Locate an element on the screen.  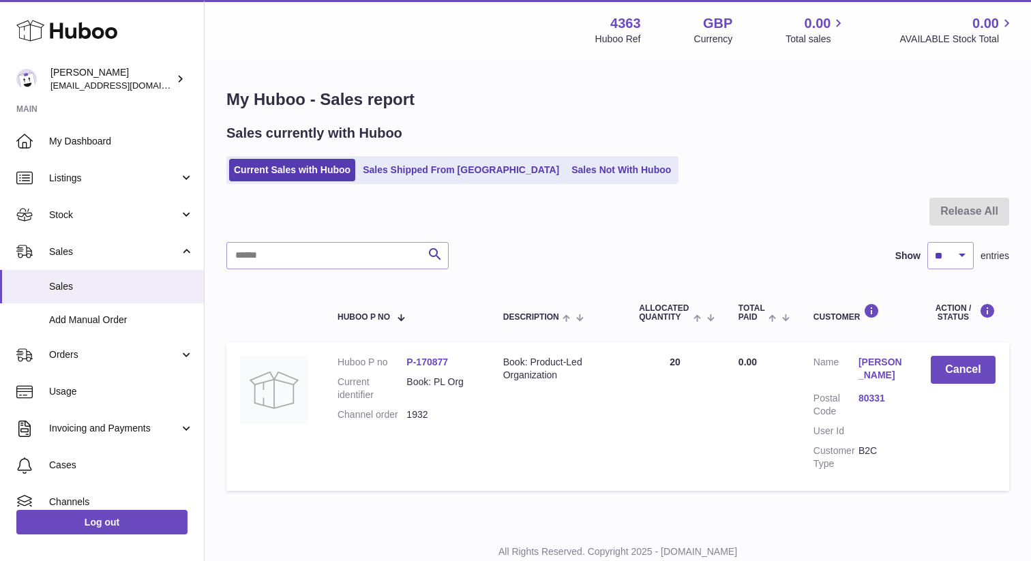
span: Channels is located at coordinates (121, 502).